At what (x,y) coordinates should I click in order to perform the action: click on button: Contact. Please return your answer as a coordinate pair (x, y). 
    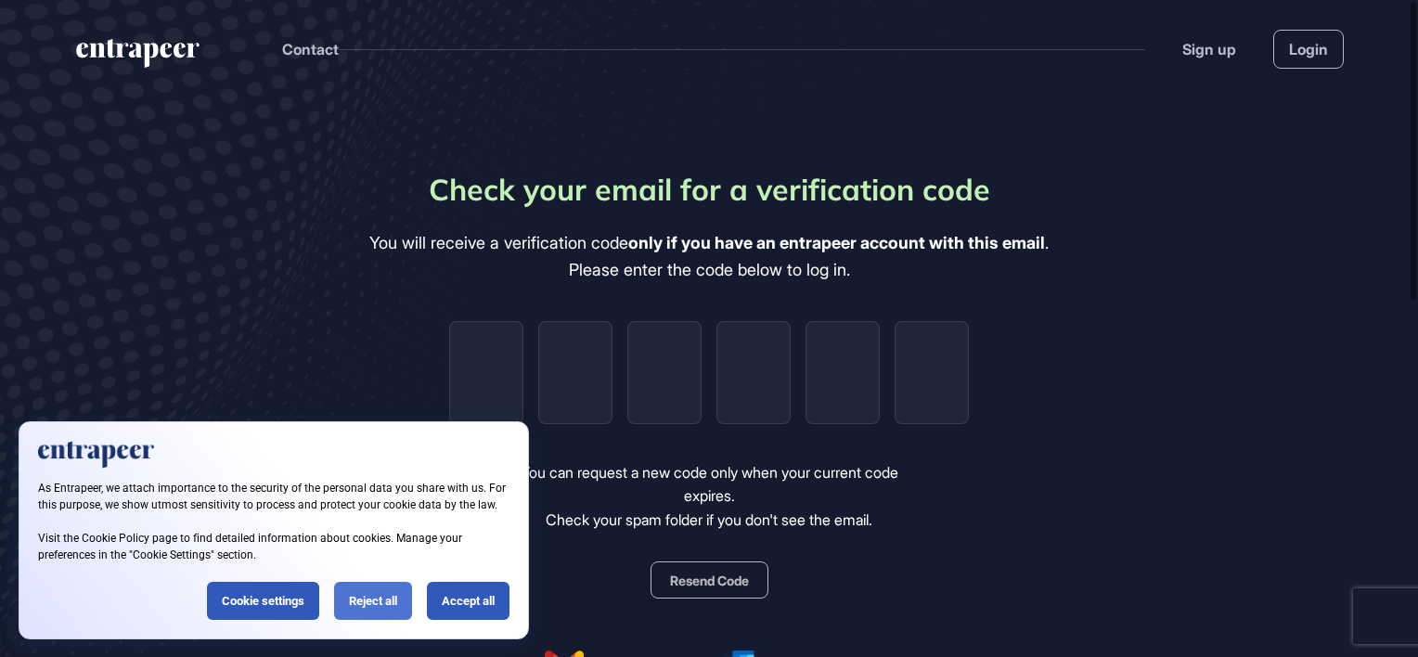
    Looking at the image, I should click on (310, 49).